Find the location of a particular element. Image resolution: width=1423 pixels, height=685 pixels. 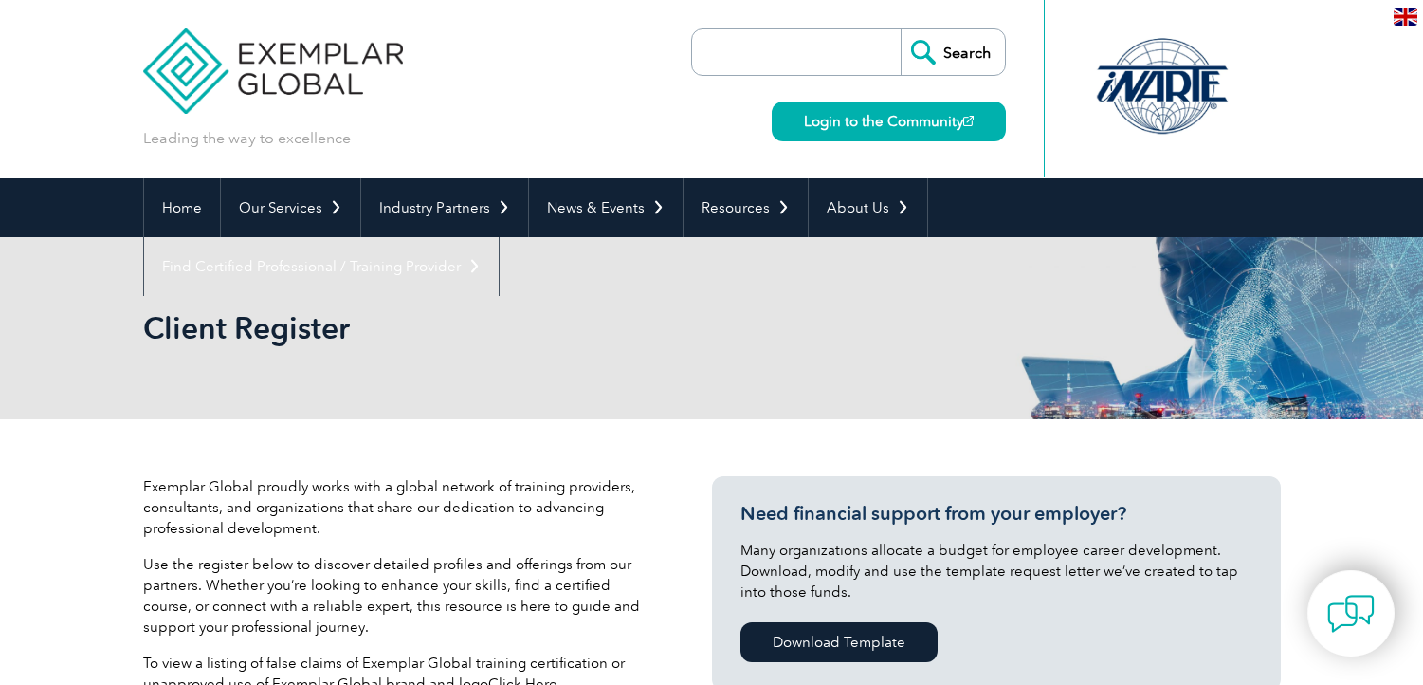

a: Resources is located at coordinates (745, 208).